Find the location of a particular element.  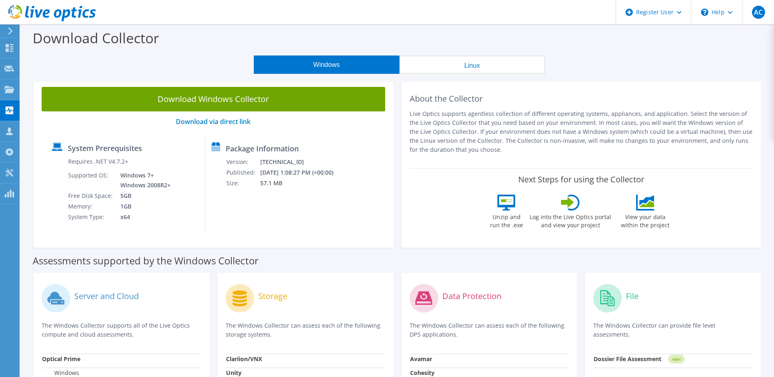

strong: Unity is located at coordinates (234, 373).